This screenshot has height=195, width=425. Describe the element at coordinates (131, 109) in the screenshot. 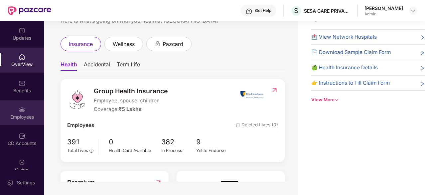

I see `div: Coverage:` at that location.